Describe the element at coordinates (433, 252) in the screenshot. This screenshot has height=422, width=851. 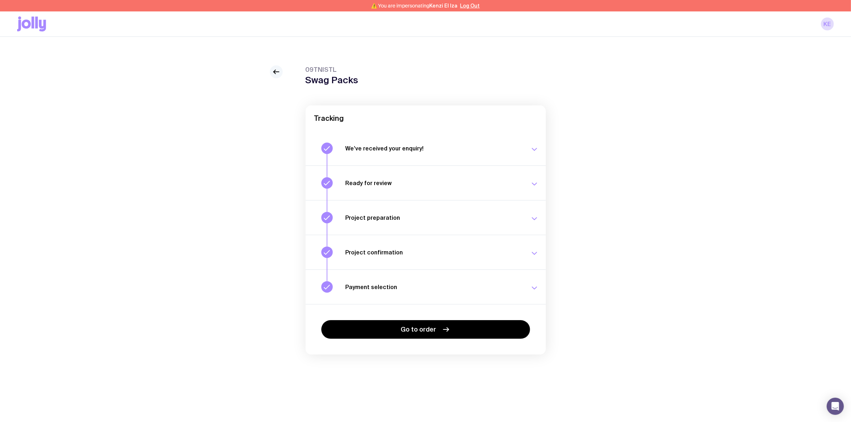
I see `h3: Project confirmation` at that location.